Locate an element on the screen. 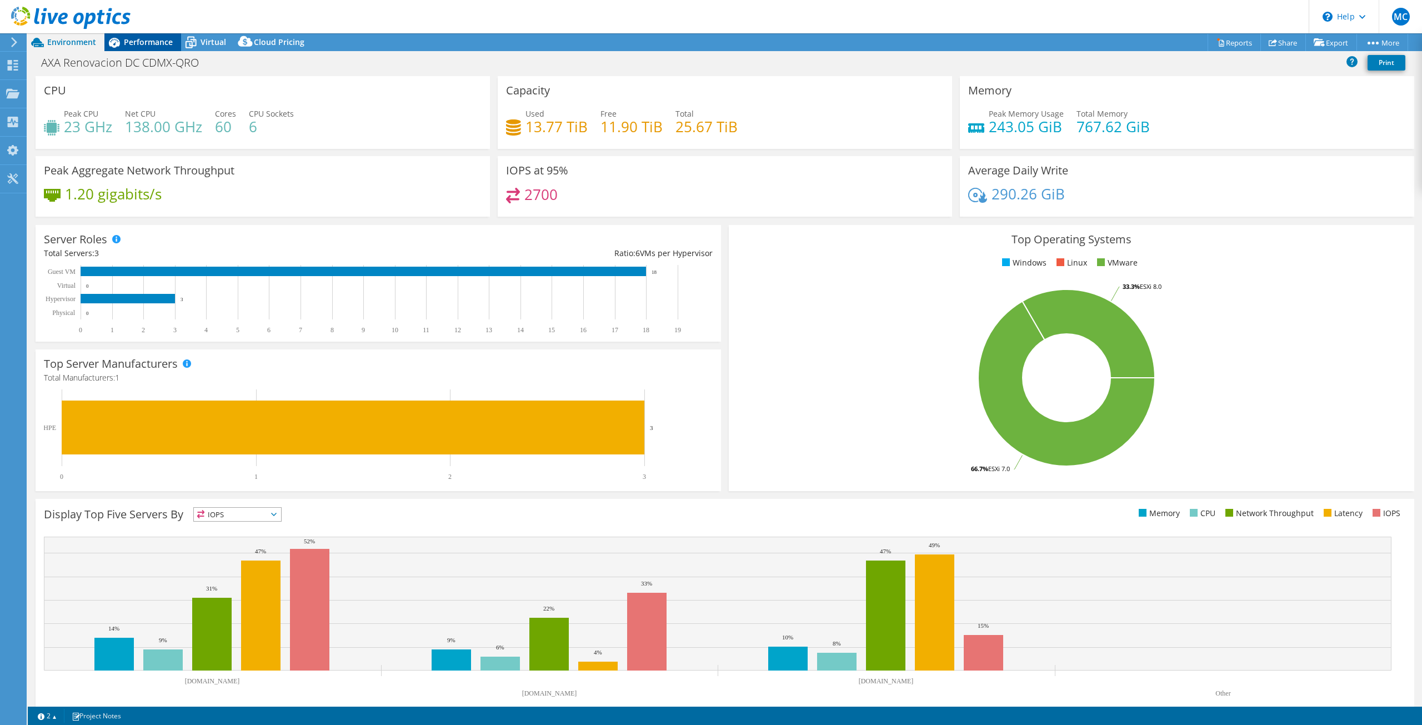 This screenshot has height=725, width=1422. h3: Top Operating Systems is located at coordinates (1071, 239).